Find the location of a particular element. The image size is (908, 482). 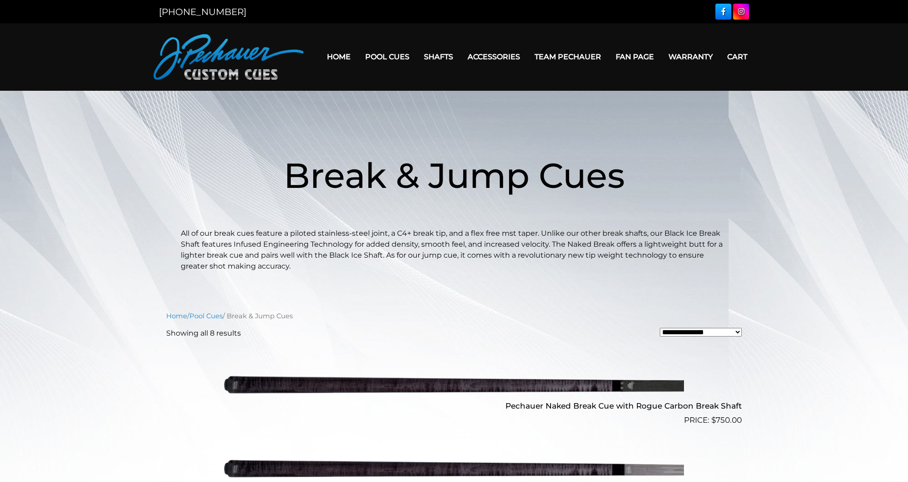

p: Showing all 8 results is located at coordinates (204, 333).